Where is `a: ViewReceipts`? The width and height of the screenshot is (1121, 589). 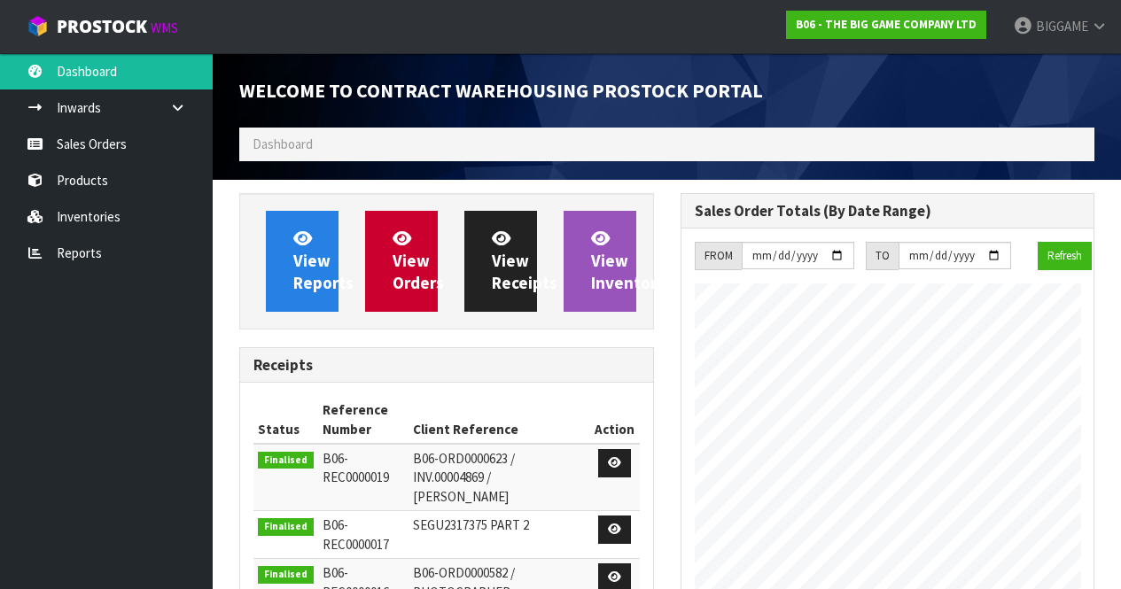 a: ViewReceipts is located at coordinates (501, 261).